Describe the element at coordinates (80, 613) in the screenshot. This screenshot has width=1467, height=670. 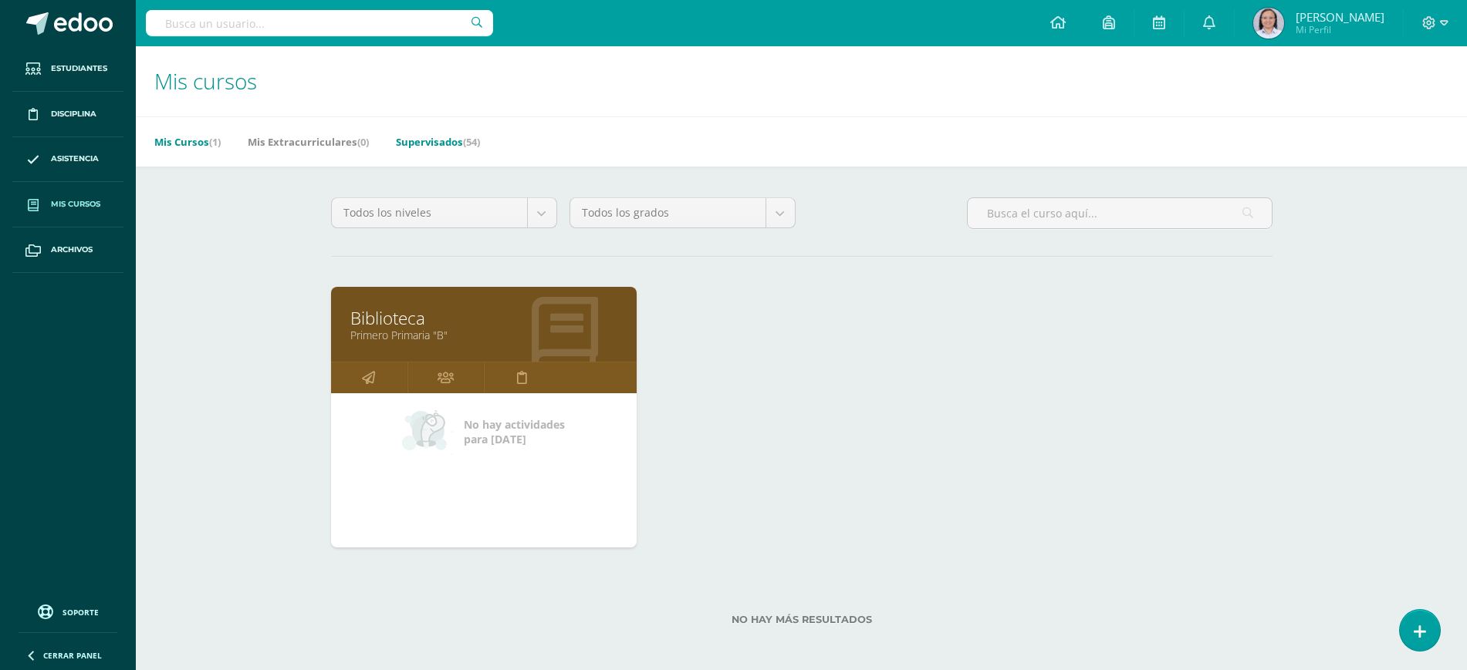
I see `span: Soporte` at that location.